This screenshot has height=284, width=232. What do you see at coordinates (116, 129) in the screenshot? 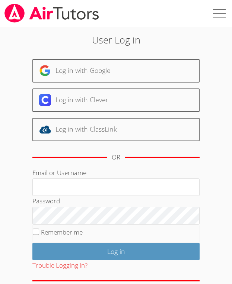
I see `a: Log in with ClassLink` at bounding box center [116, 129].